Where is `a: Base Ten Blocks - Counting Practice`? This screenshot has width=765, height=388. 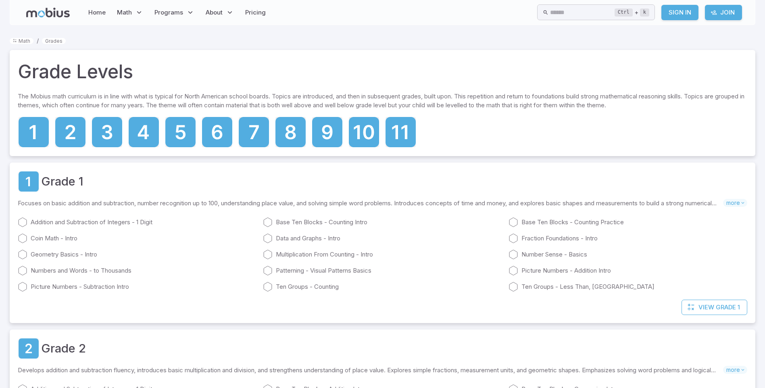 a: Base Ten Blocks - Counting Practice is located at coordinates (628, 222).